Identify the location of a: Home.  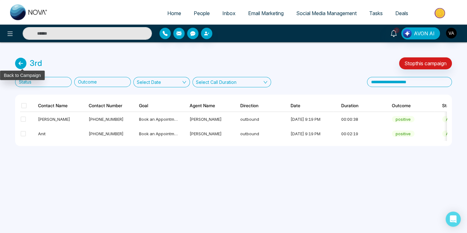
(174, 13).